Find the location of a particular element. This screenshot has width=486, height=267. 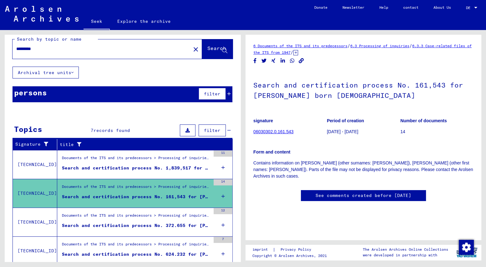

a: Explore the archive is located at coordinates (144, 21).